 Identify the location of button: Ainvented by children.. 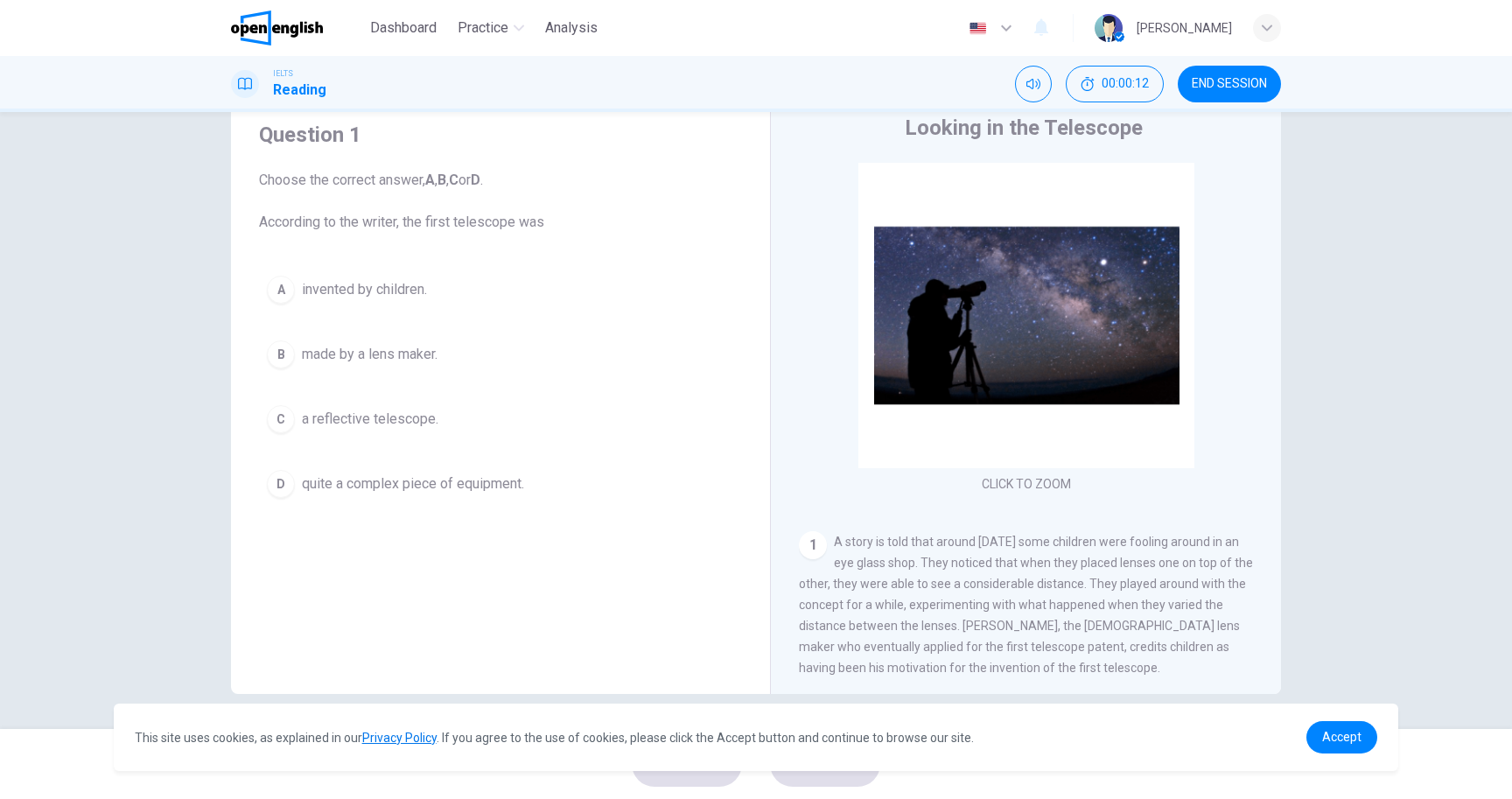
(501, 290).